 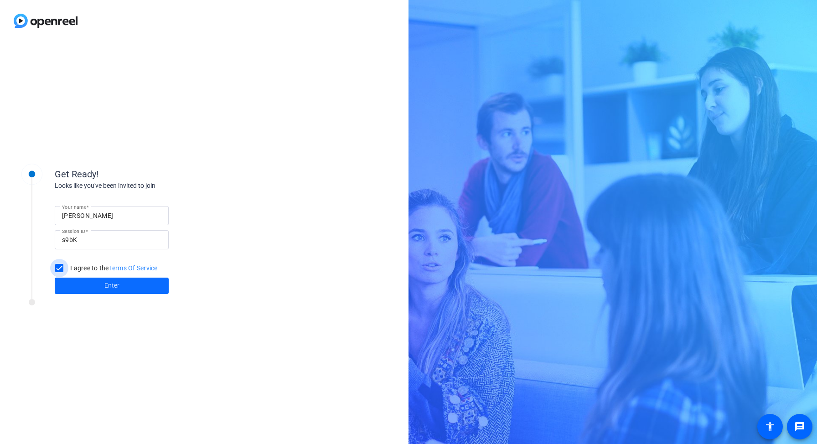 I want to click on mat-label: Your name, so click(x=74, y=207).